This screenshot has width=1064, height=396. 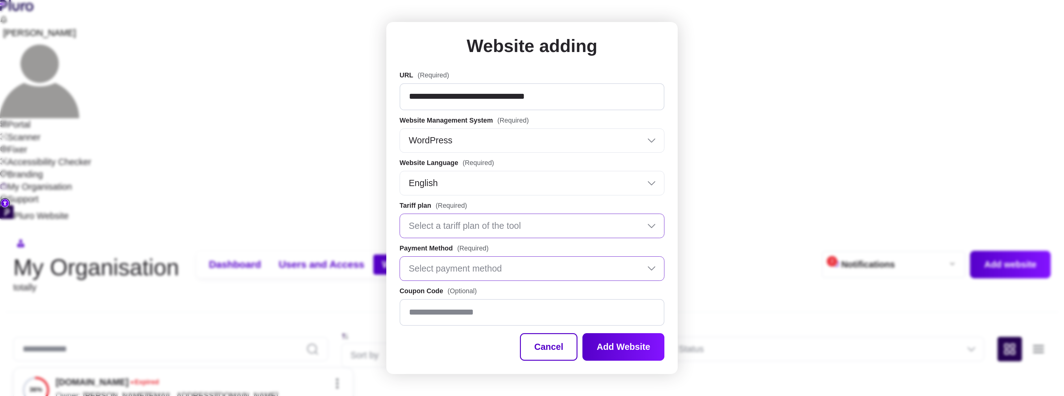 What do you see at coordinates (532, 268) in the screenshot?
I see `div: Payment Method` at bounding box center [532, 268].